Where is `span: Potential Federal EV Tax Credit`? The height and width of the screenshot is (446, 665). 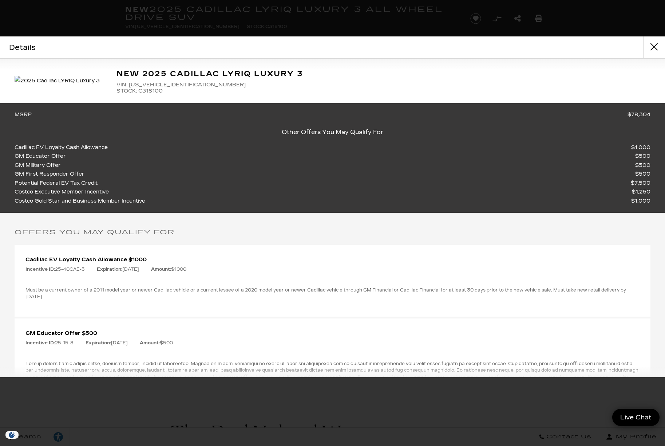
span: Potential Federal EV Tax Credit is located at coordinates (58, 183).